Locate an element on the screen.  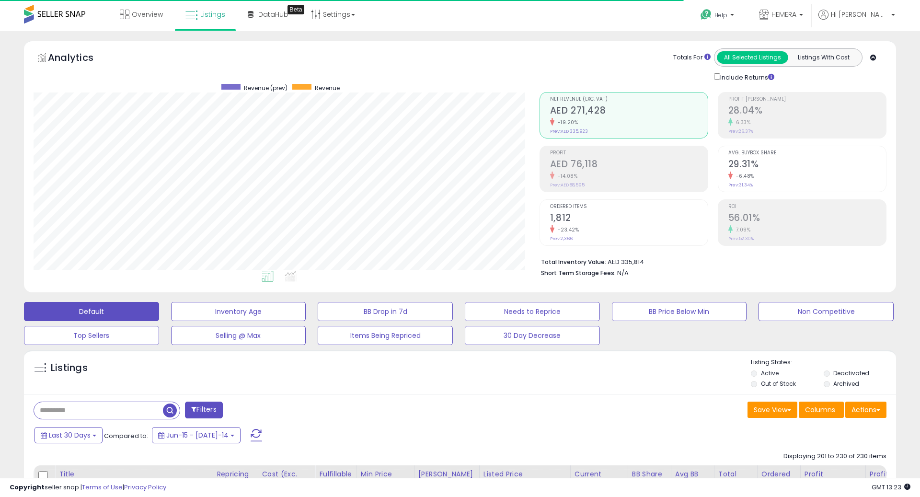
h2: 29.31% is located at coordinates (807, 165).